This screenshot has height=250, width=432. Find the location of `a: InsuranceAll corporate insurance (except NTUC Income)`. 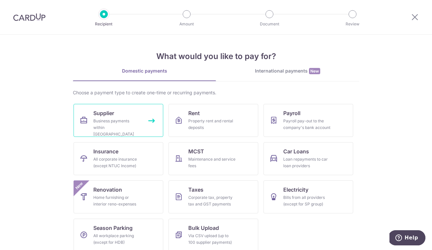

a: InsuranceAll corporate insurance (except NTUC Income) is located at coordinates (118, 159).